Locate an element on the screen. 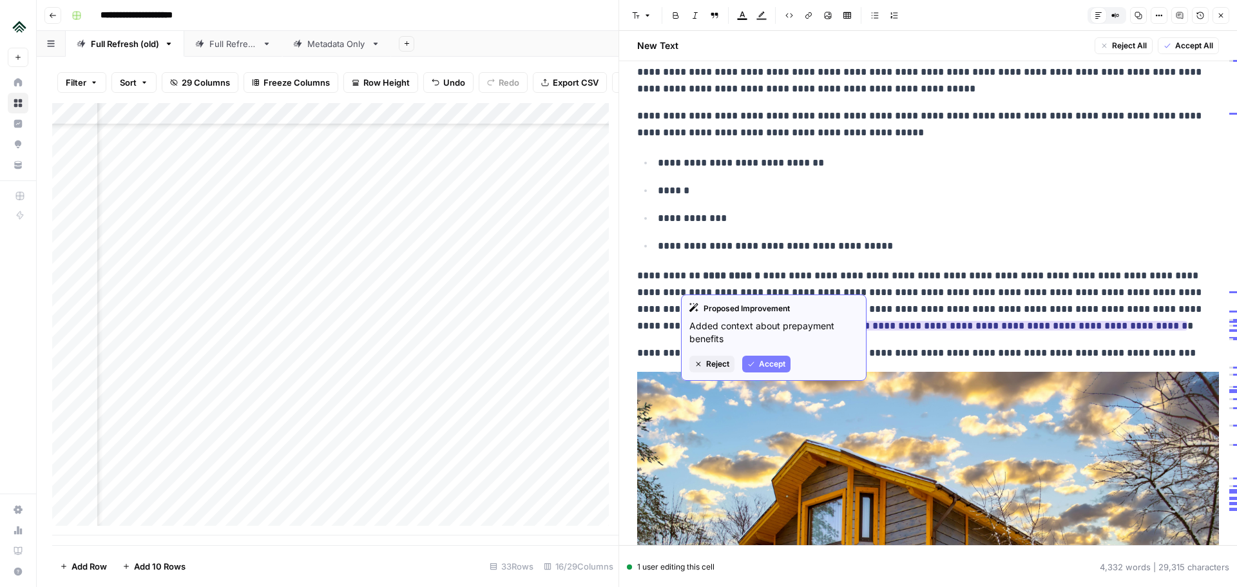 This screenshot has height=587, width=1237. span: Reject All is located at coordinates (1129, 46).